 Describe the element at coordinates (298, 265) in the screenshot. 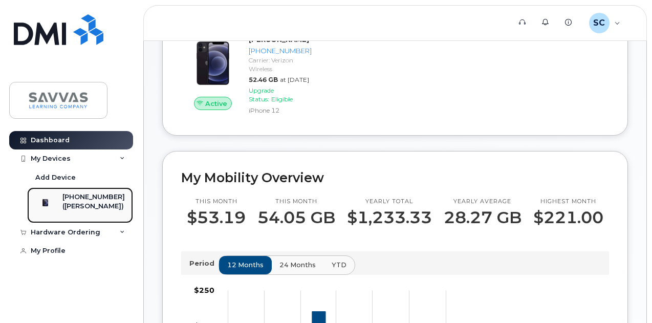

I see `span: 24 months` at that location.